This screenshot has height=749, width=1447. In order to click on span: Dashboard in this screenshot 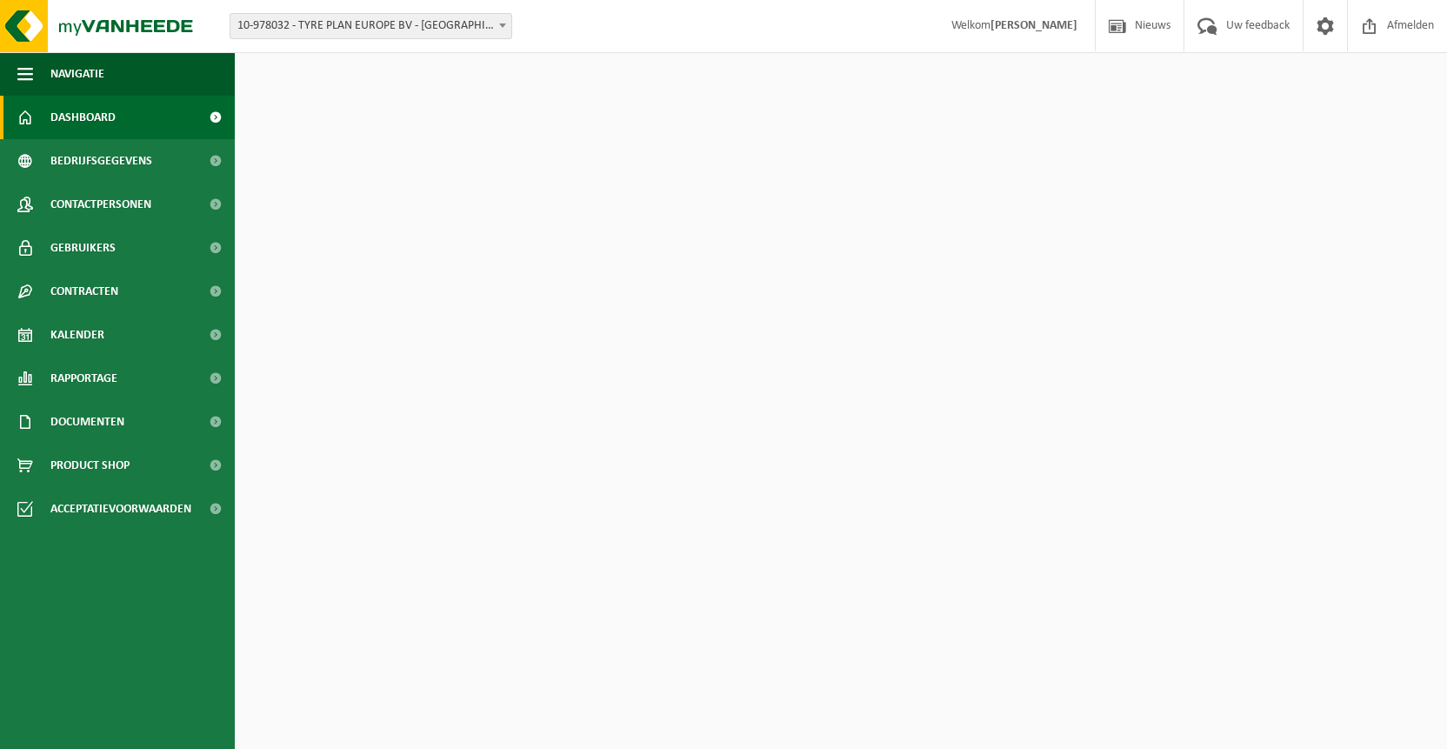, I will do `click(83, 117)`.